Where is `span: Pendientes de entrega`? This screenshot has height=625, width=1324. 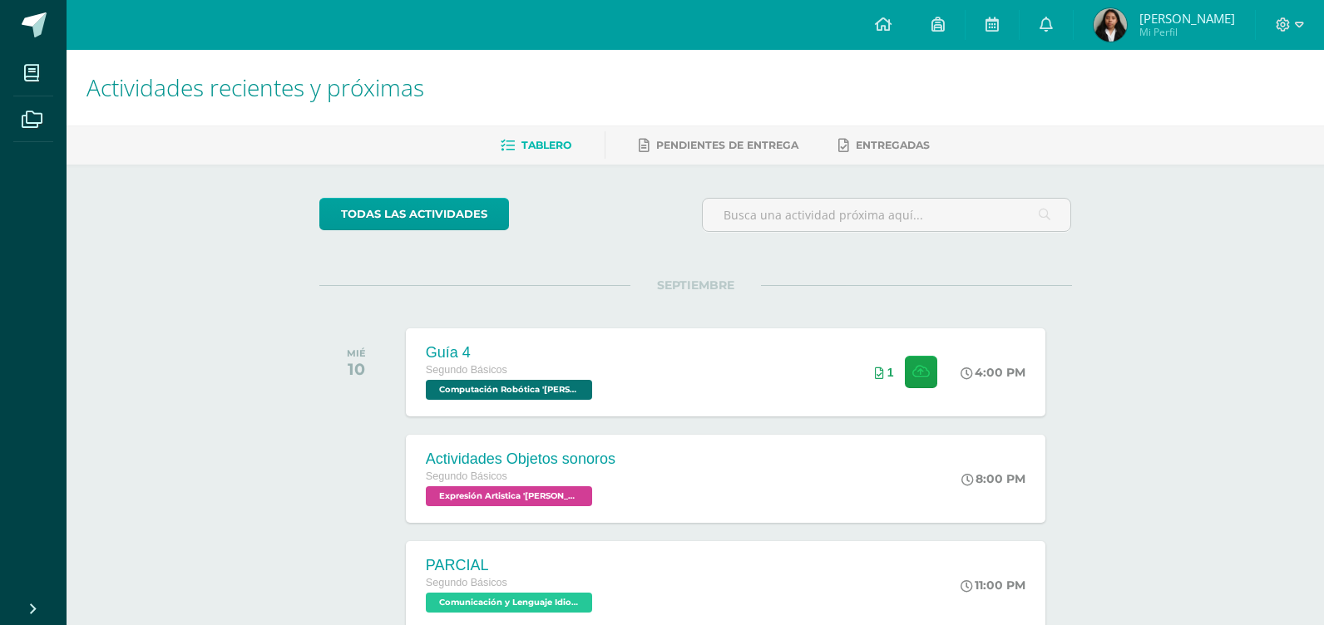
span: Pendientes de entrega is located at coordinates (727, 145).